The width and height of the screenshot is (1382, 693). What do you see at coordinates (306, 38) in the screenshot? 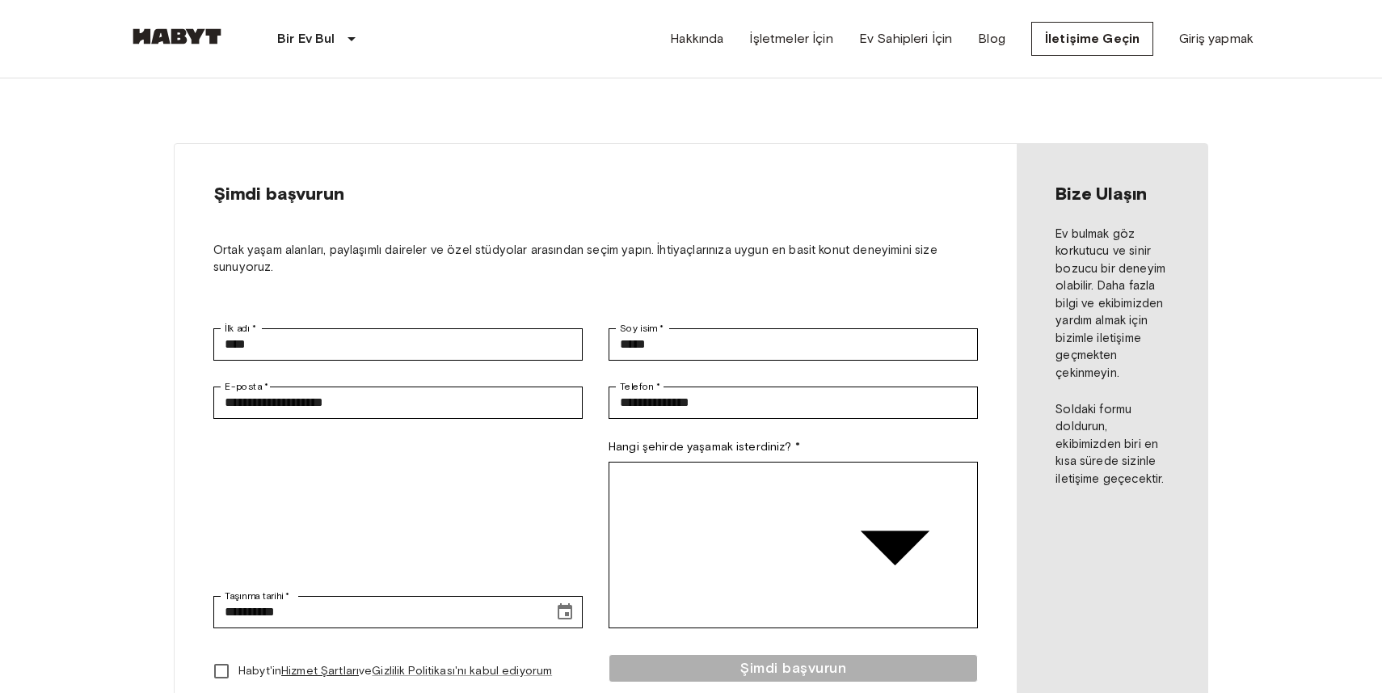
I see `font: Bir Ev Bul` at bounding box center [306, 38].